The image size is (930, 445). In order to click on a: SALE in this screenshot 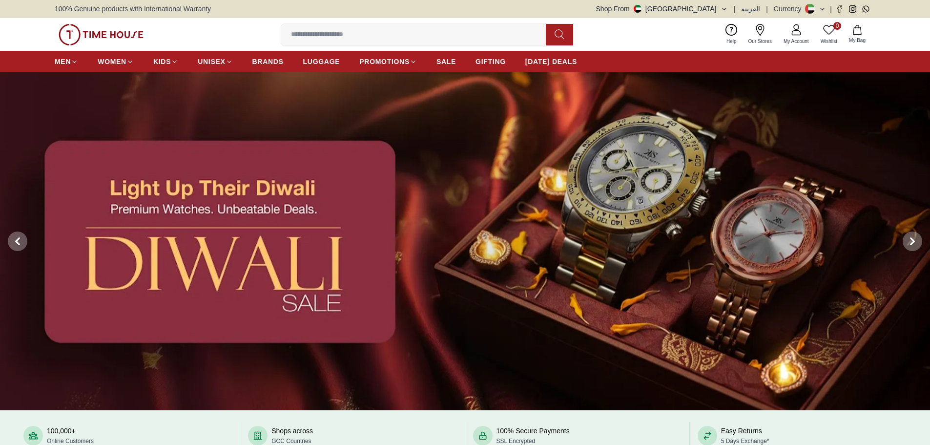, I will do `click(446, 62)`.